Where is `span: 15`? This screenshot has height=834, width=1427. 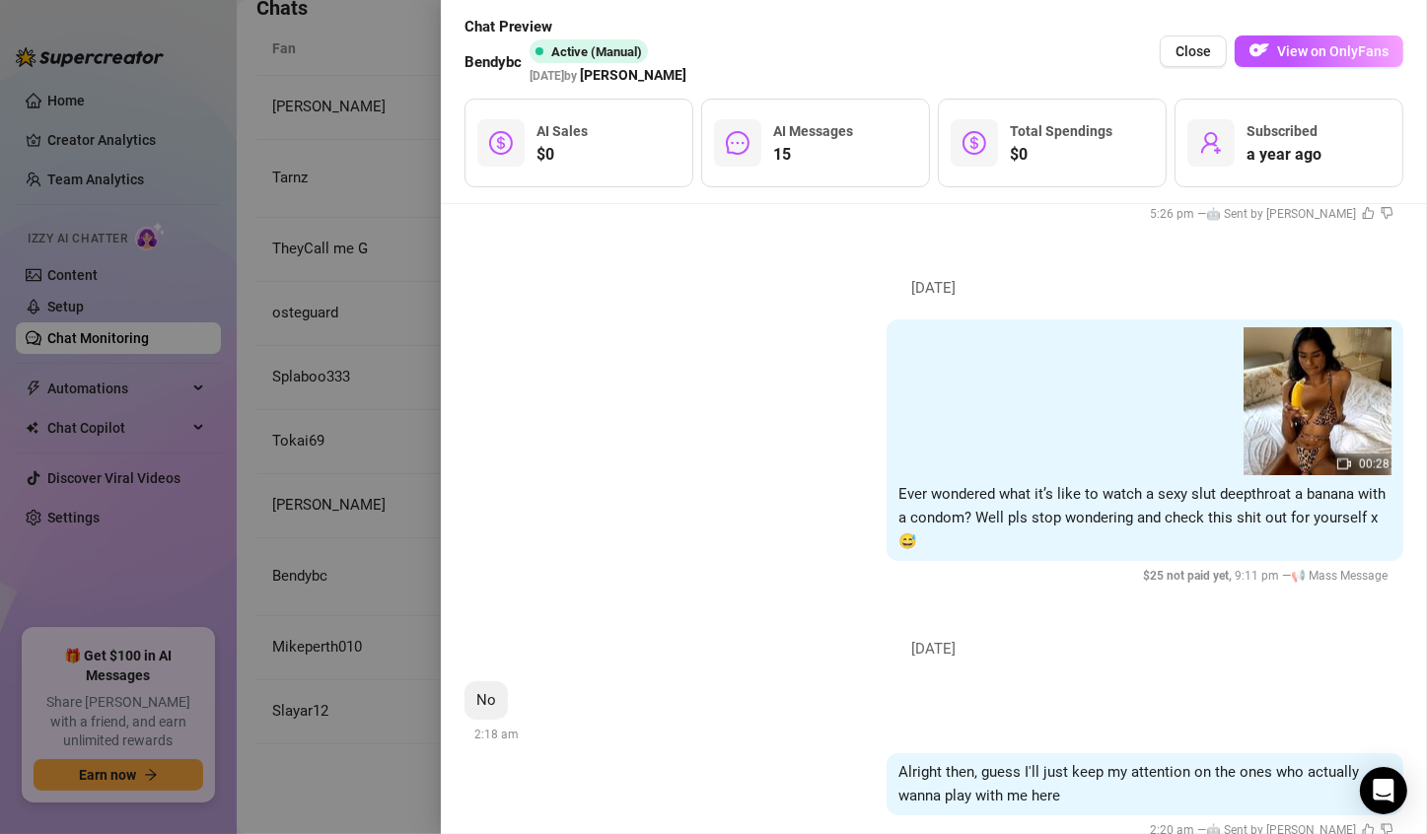
span: 15 is located at coordinates (812, 155).